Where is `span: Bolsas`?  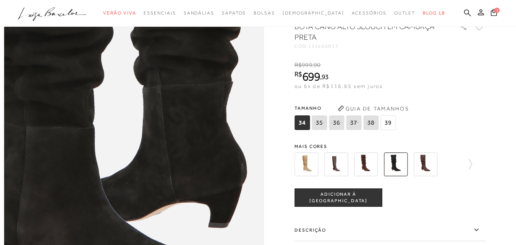
span: Bolsas is located at coordinates (265, 13).